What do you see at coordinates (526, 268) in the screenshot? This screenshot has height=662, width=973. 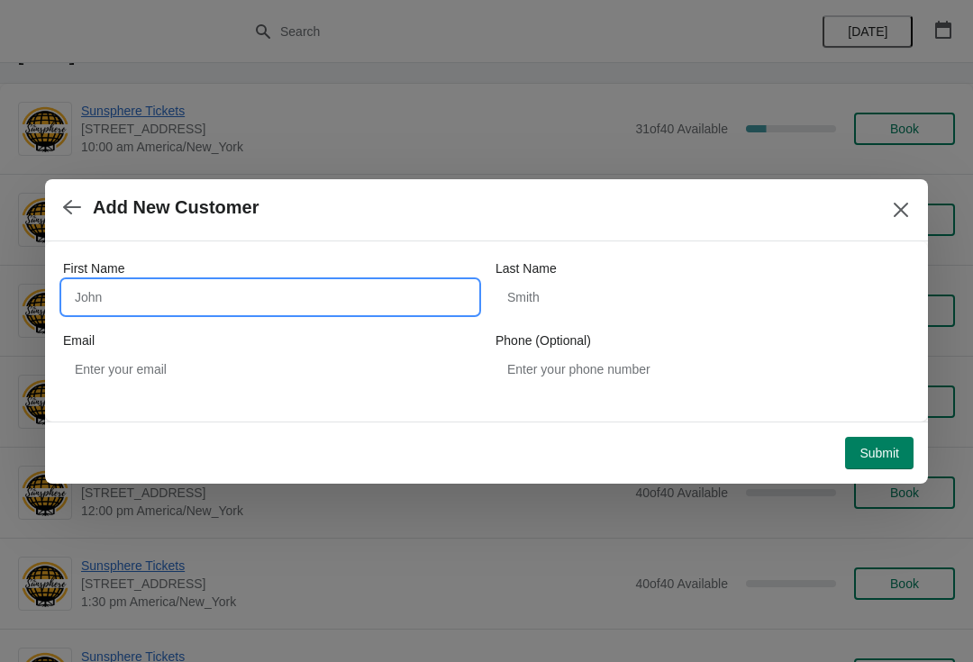 I see `label: Last Name` at bounding box center [526, 268].